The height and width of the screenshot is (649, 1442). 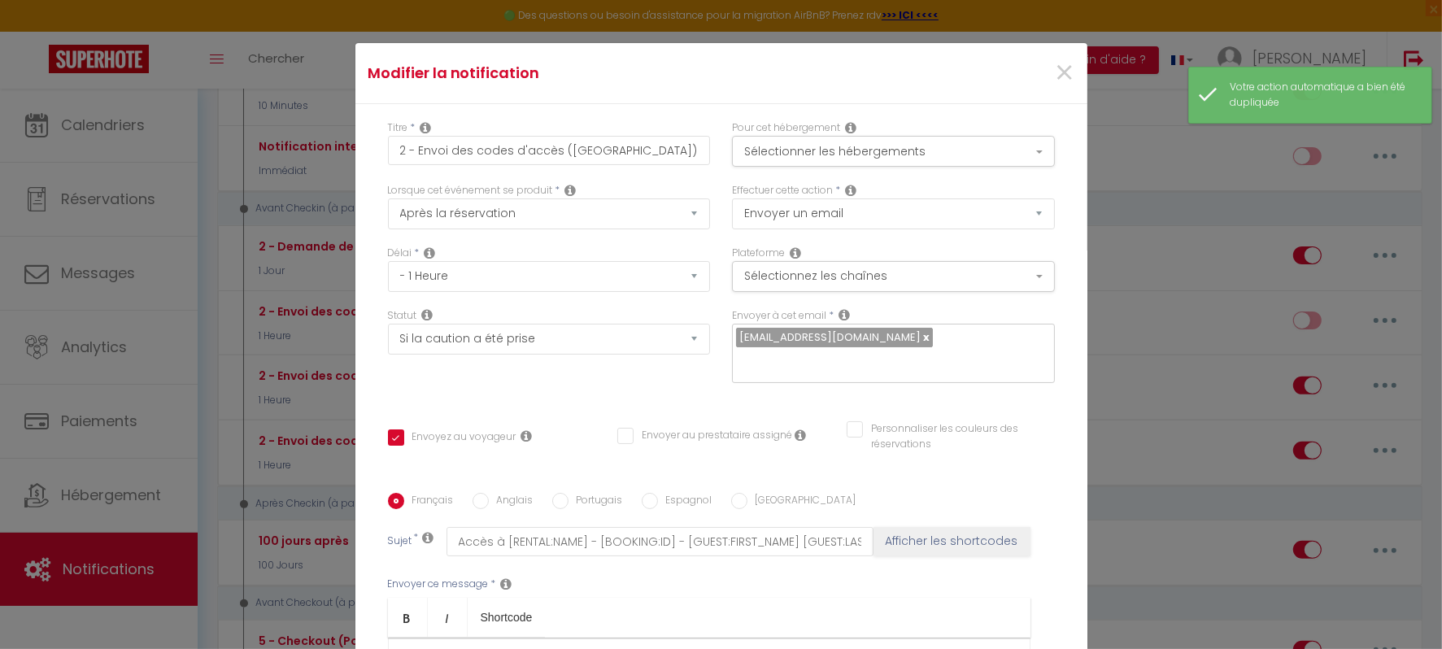 I want to click on button: Close, so click(x=1064, y=73).